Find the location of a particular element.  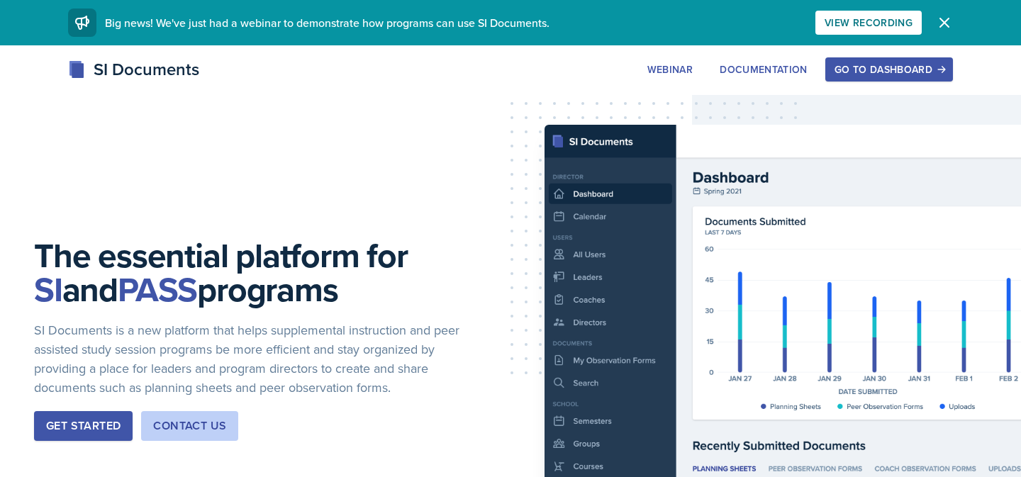

button: Go to Dashboard is located at coordinates (889, 70).